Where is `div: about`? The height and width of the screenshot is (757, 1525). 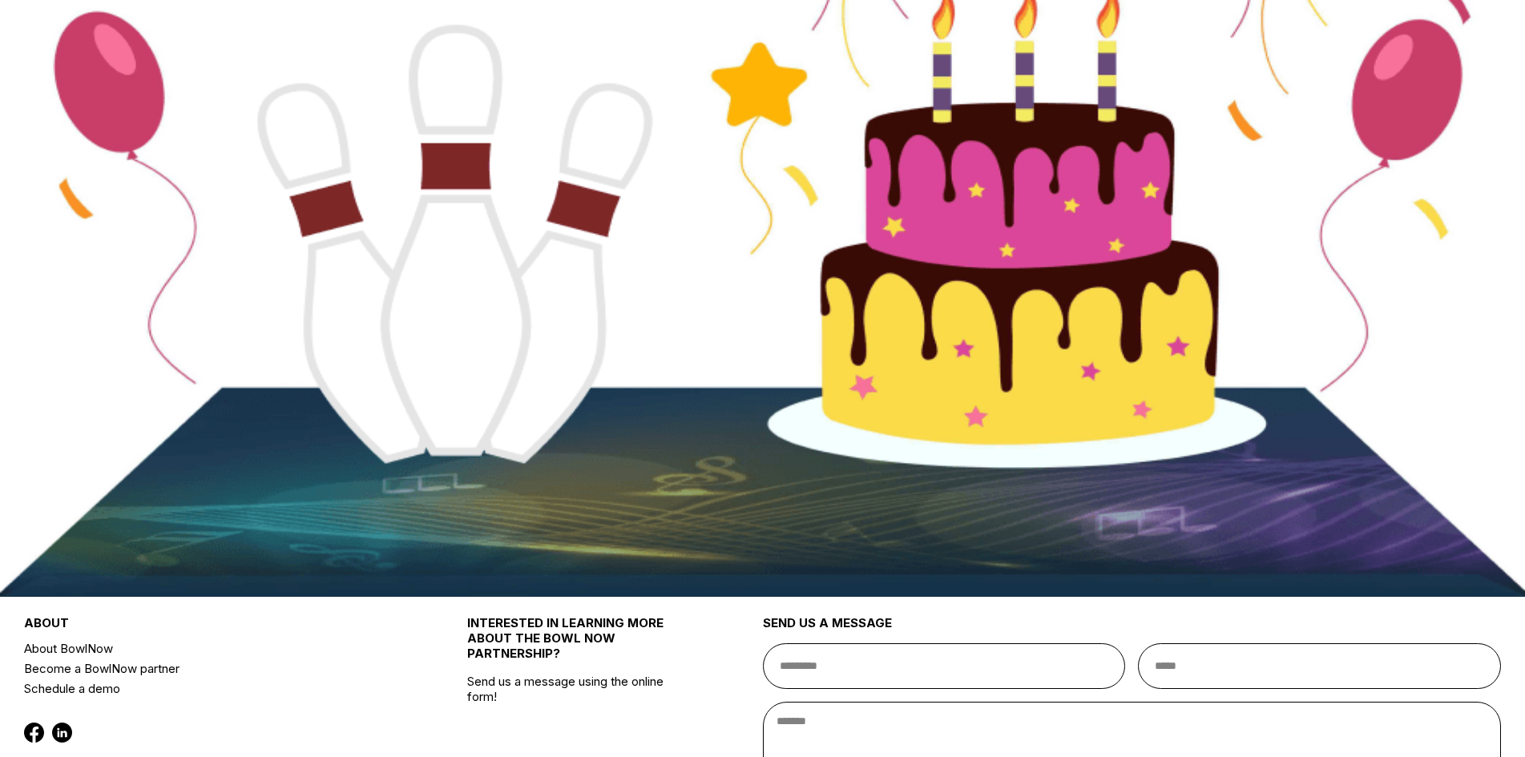 div: about is located at coordinates (208, 627).